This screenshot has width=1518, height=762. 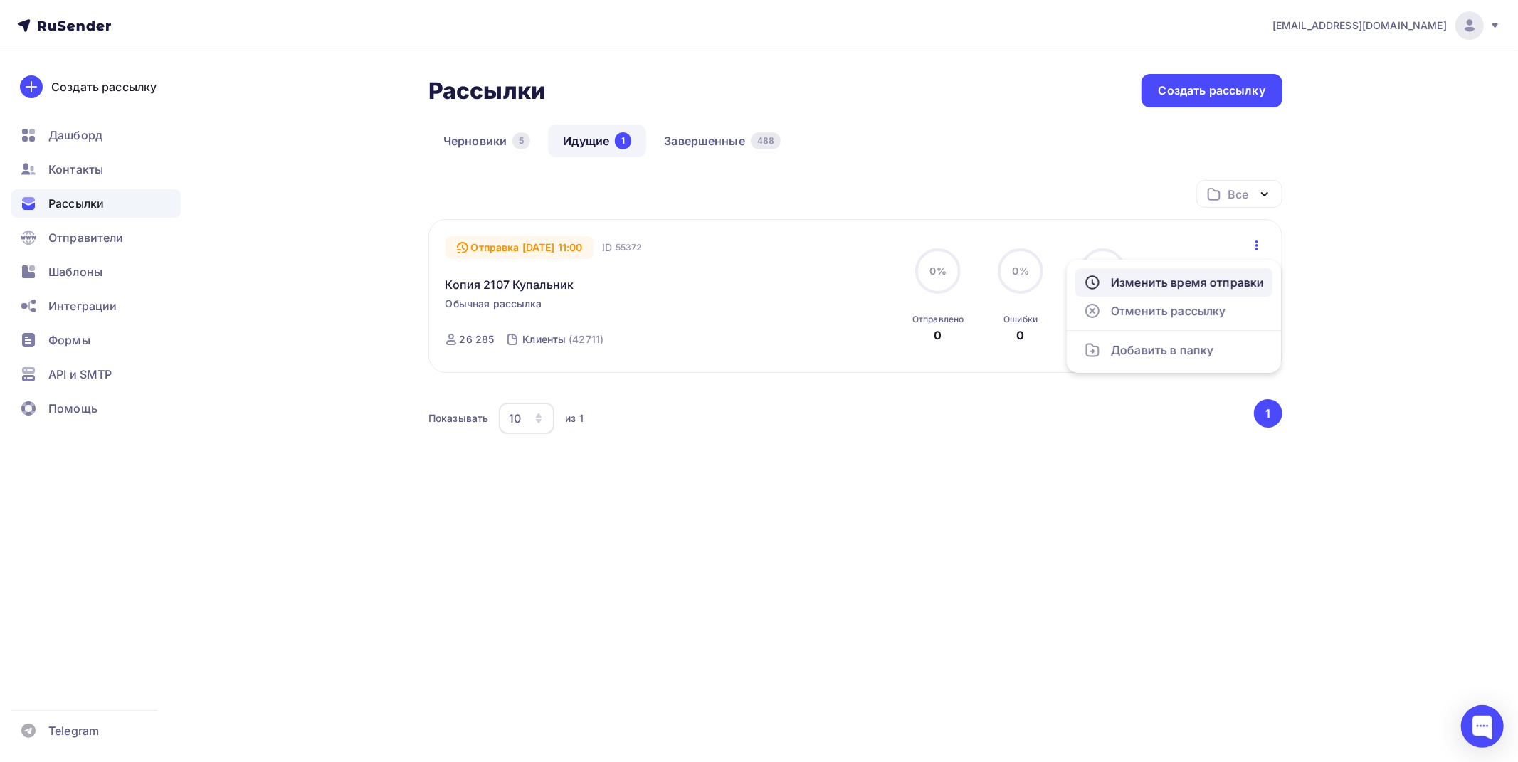 I want to click on span: Обычная рассылка, so click(x=494, y=304).